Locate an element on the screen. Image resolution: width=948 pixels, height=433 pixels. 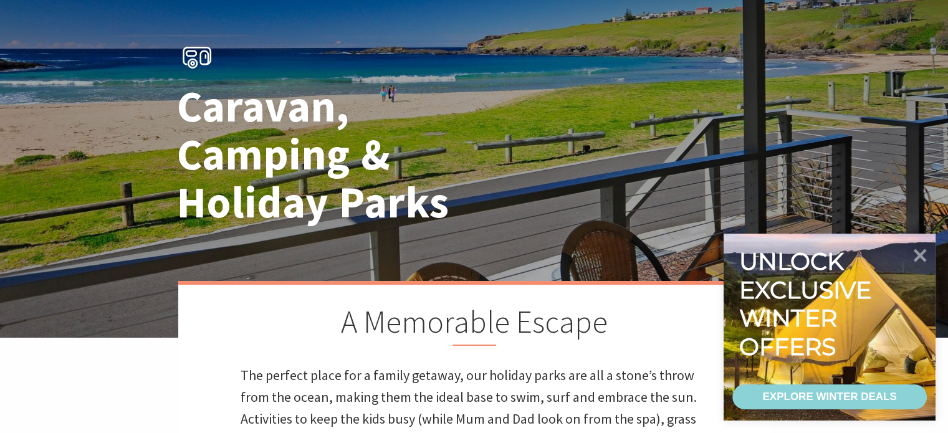
div: Unlock exclusive winter offers is located at coordinates (808, 304).